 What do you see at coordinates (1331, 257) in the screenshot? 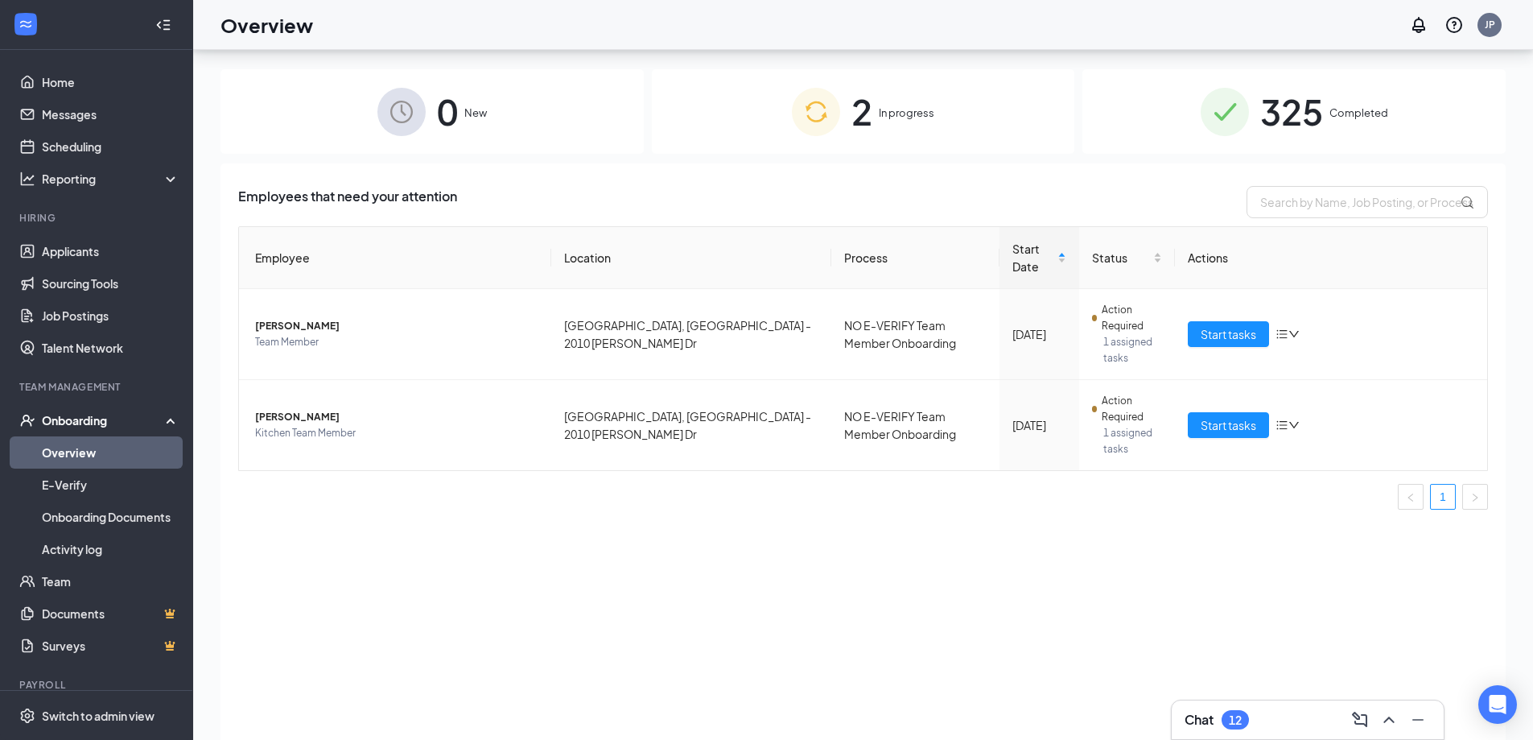
I see `th: Actions` at bounding box center [1331, 257].